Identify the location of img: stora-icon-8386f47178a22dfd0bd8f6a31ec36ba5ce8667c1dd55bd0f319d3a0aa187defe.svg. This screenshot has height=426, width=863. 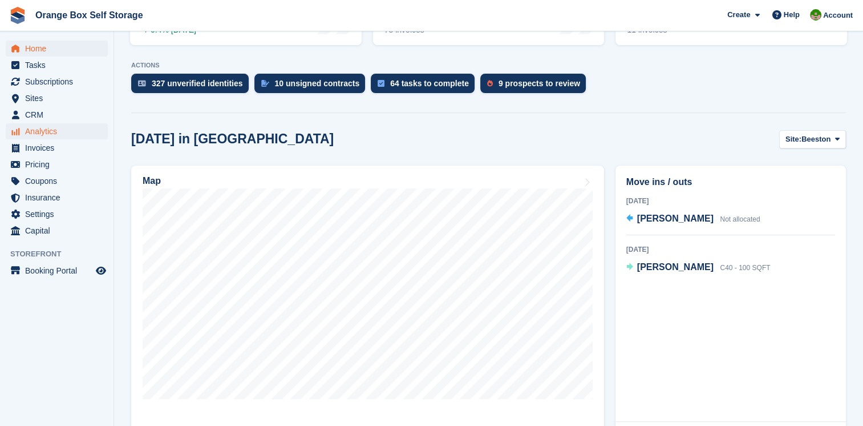
(18, 15).